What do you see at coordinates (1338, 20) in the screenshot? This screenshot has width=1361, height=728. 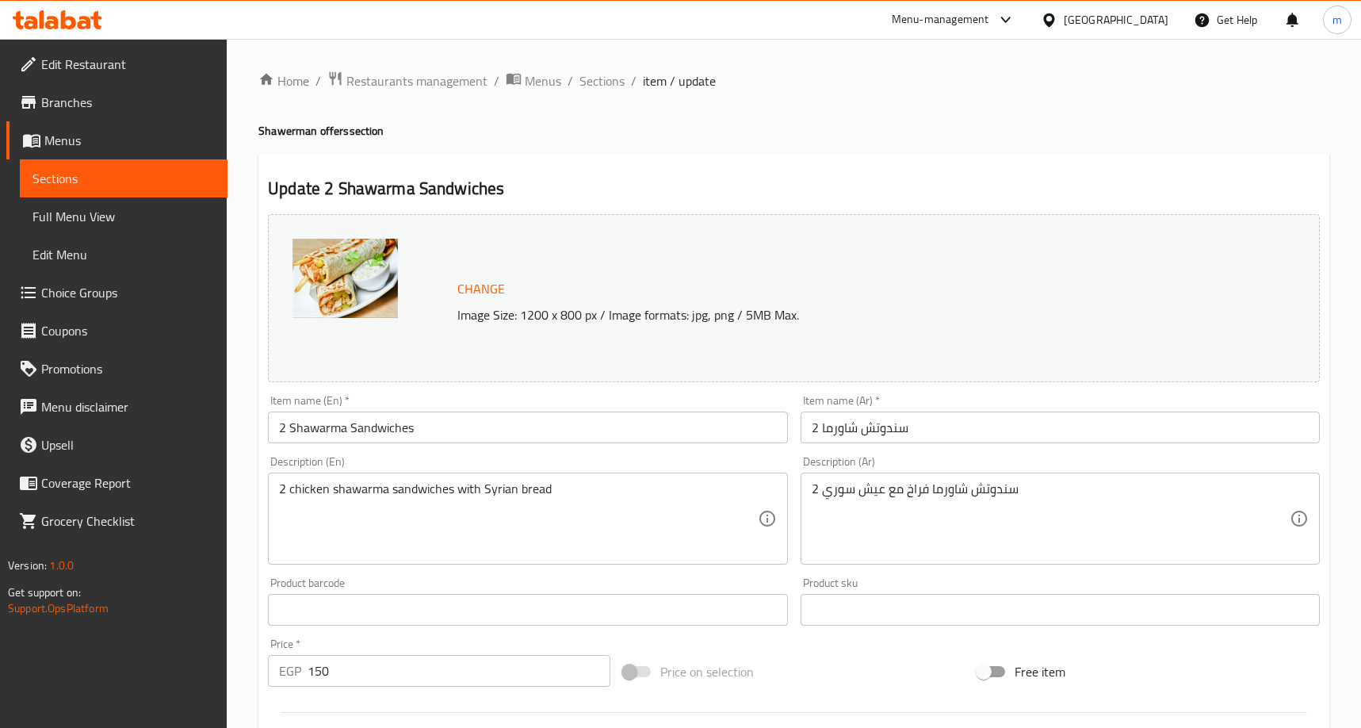 I see `span: m` at bounding box center [1338, 20].